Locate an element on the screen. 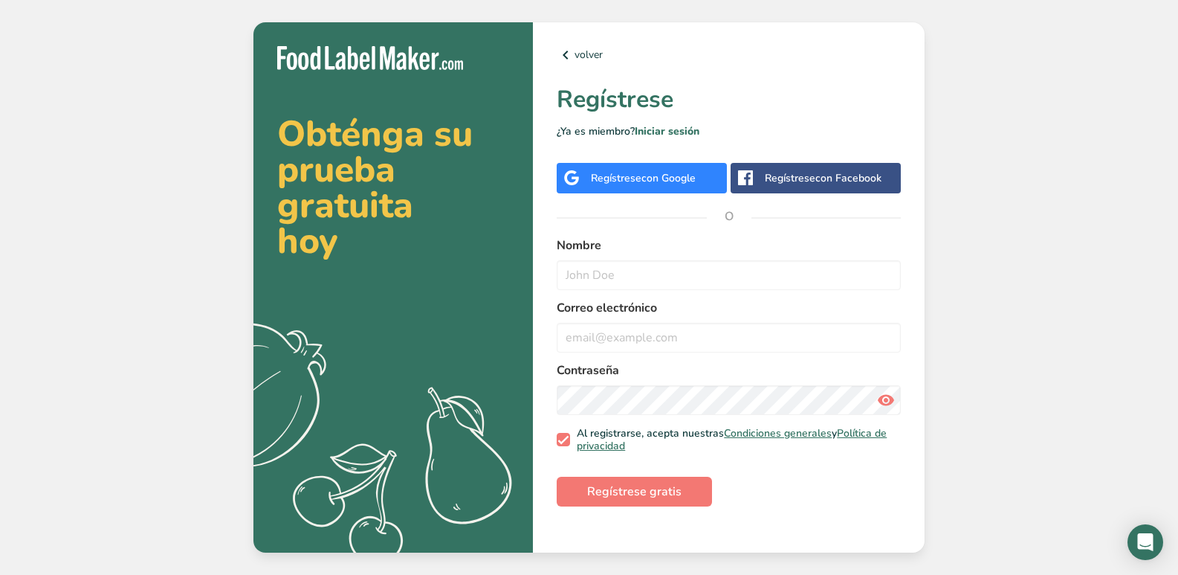  span: O is located at coordinates (729, 216).